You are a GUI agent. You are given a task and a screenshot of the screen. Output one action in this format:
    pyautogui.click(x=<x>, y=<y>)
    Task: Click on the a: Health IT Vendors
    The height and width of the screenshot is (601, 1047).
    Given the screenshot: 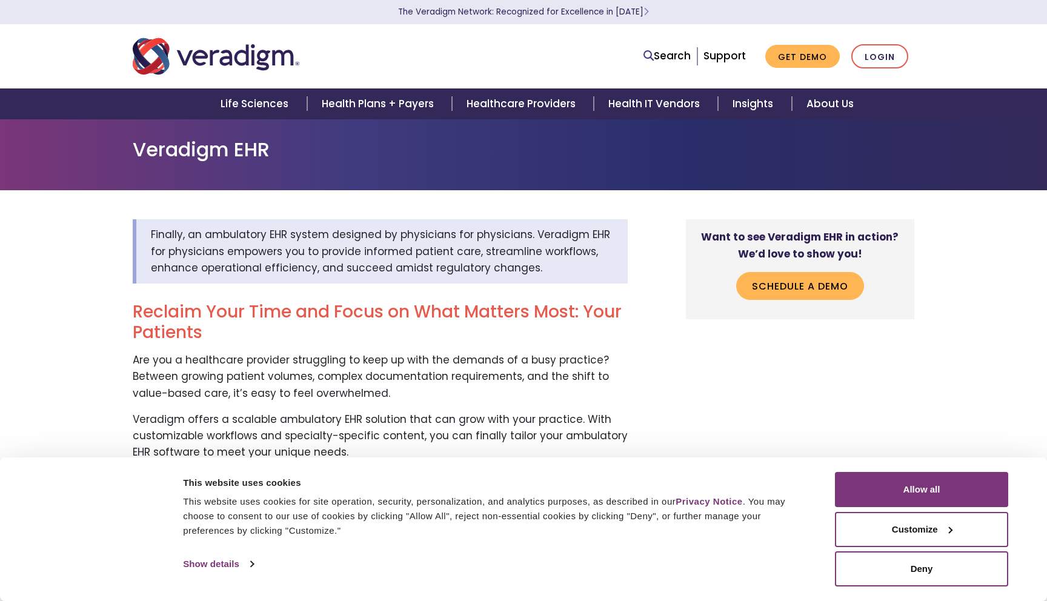 What is the action you would take?
    pyautogui.click(x=656, y=104)
    